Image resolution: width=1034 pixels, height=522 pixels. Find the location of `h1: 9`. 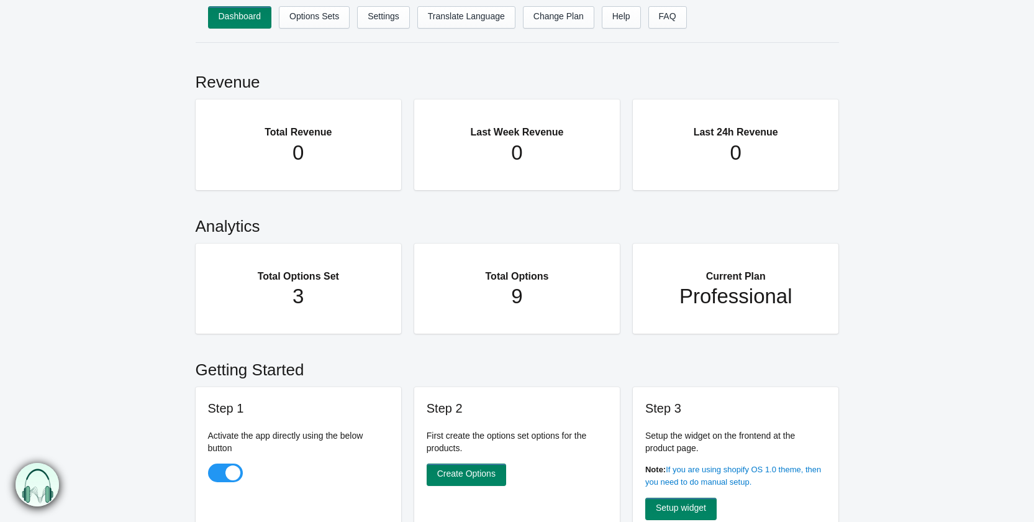

h1: 9 is located at coordinates (517, 296).